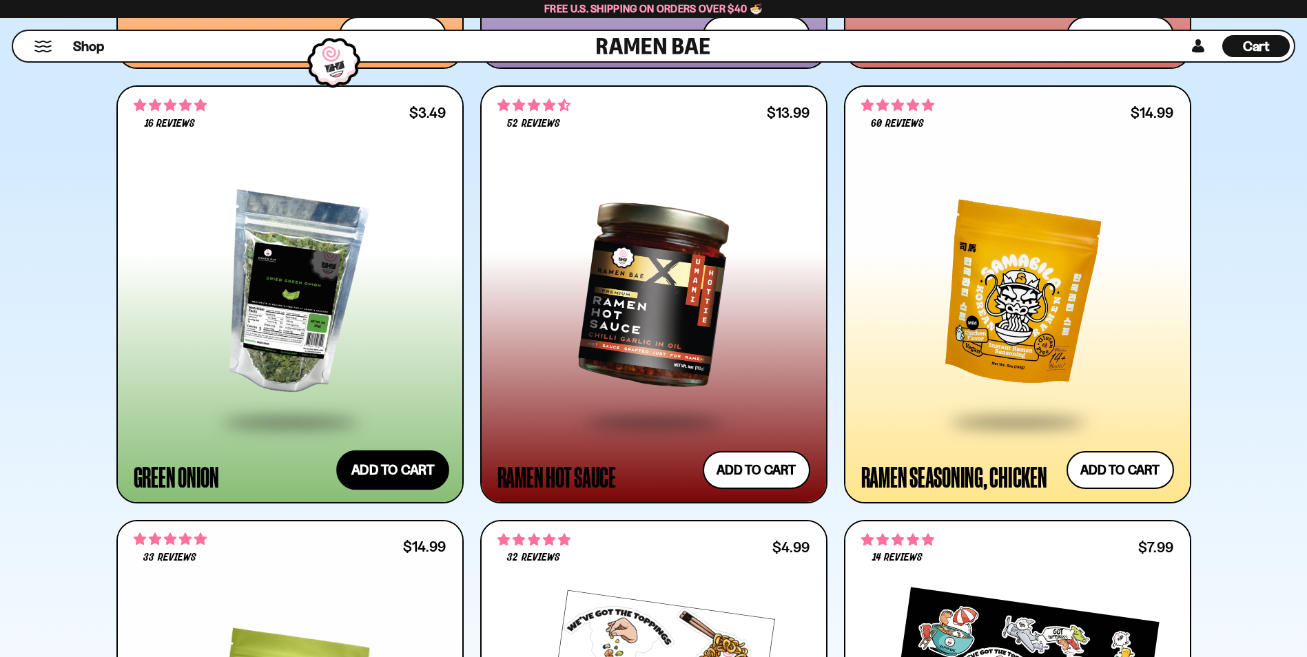 The image size is (1307, 657). Describe the element at coordinates (290, 294) in the screenshot. I see `a: 4.88 stars 16 reviews $3.49 Green Onion Add to cart` at that location.